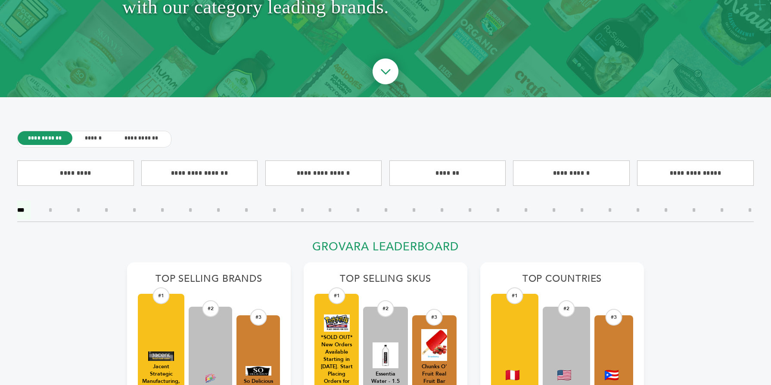  Describe the element at coordinates (564, 375) in the screenshot. I see `img: United States Flag` at that location.